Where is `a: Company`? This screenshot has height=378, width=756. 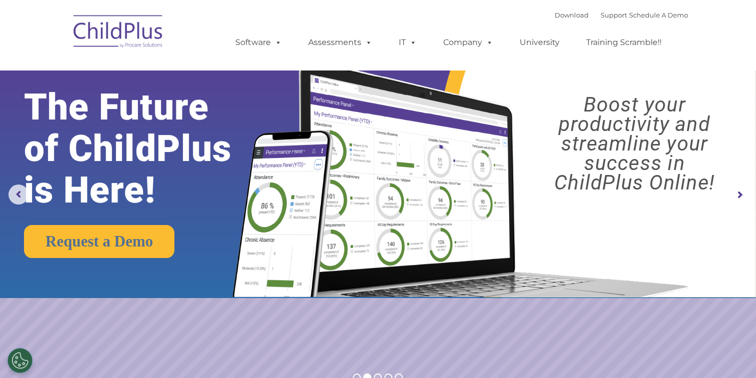
a: Company is located at coordinates (468, 42).